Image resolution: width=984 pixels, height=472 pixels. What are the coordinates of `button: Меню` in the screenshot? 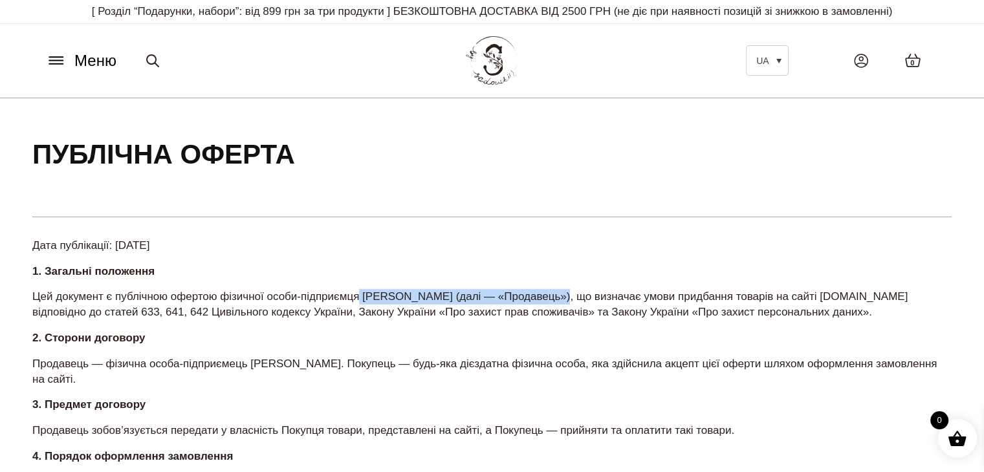 It's located at (81, 61).